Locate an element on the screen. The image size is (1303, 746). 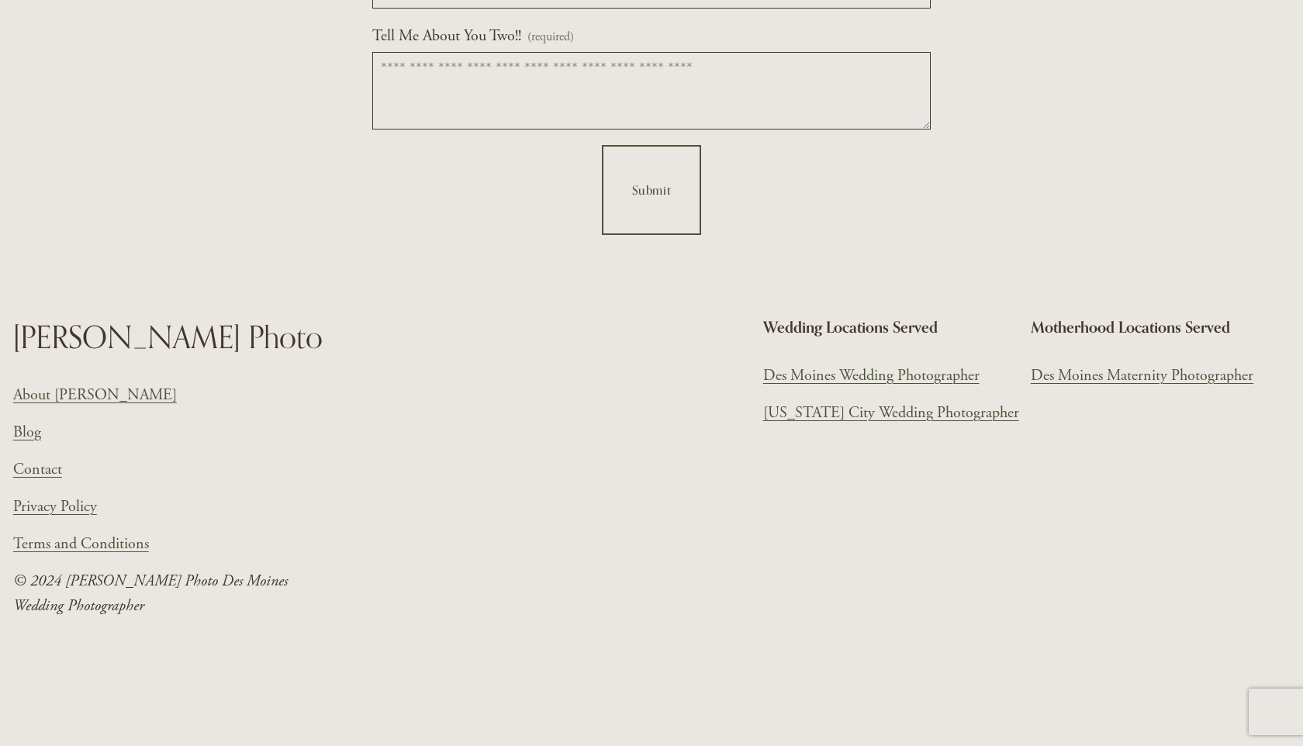
a: Des Moines Wedding Photographer is located at coordinates (871, 376).